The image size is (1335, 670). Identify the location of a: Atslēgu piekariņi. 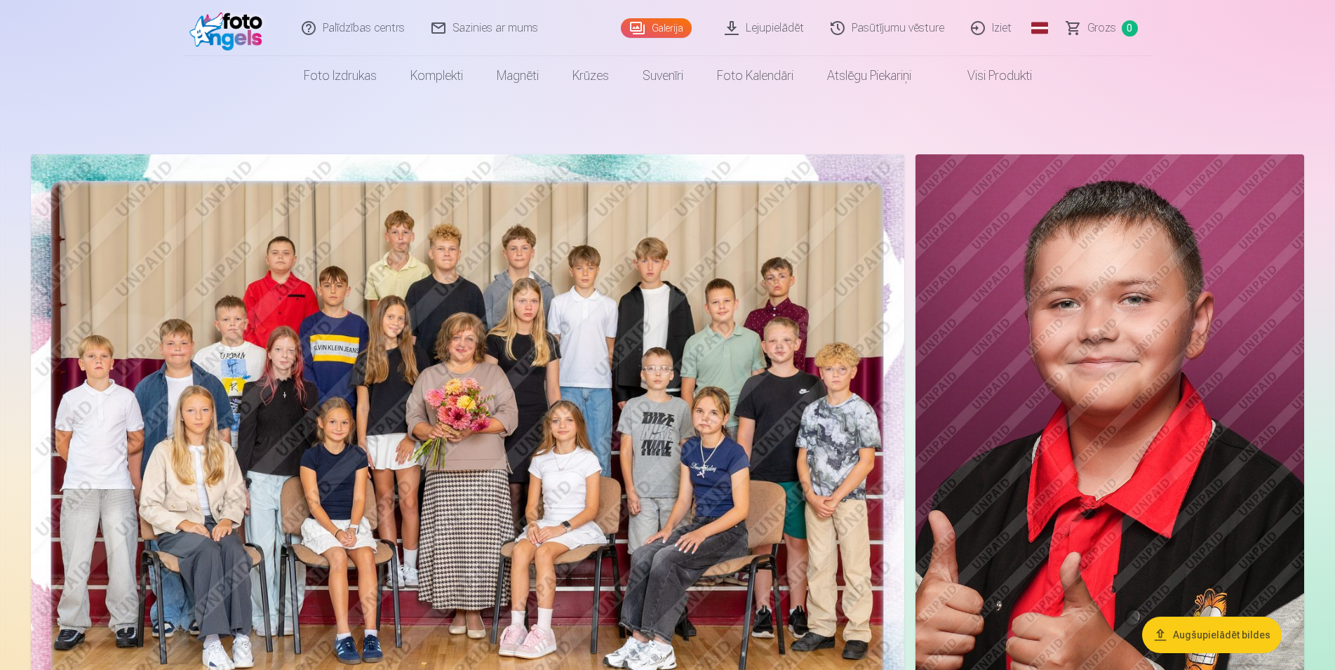
(869, 76).